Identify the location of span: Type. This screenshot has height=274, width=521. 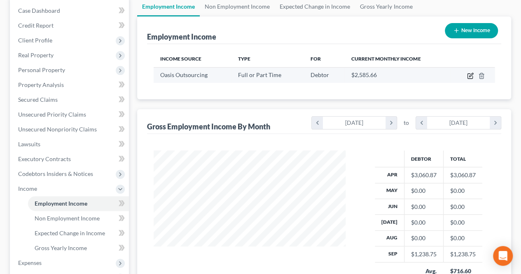
(244, 58).